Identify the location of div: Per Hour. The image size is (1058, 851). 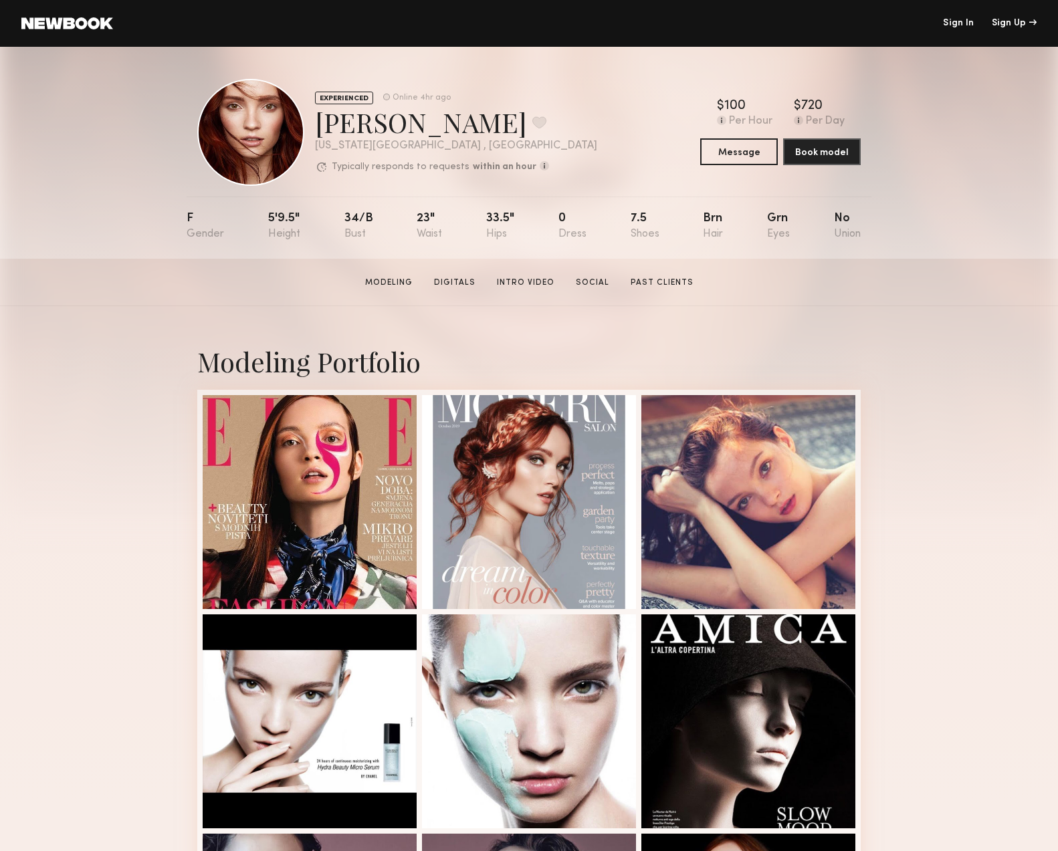
(750, 122).